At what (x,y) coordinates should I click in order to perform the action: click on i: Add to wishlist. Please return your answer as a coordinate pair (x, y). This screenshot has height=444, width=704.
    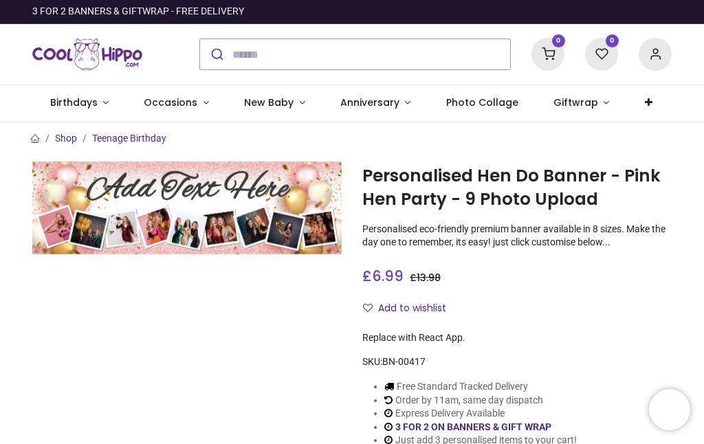
    Looking at the image, I should click on (368, 308).